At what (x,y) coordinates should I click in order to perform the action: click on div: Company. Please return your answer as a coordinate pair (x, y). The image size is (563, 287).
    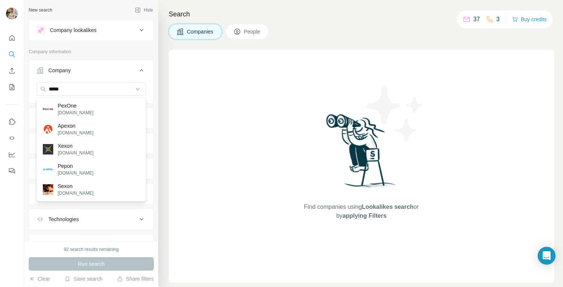
    Looking at the image, I should click on (60, 70).